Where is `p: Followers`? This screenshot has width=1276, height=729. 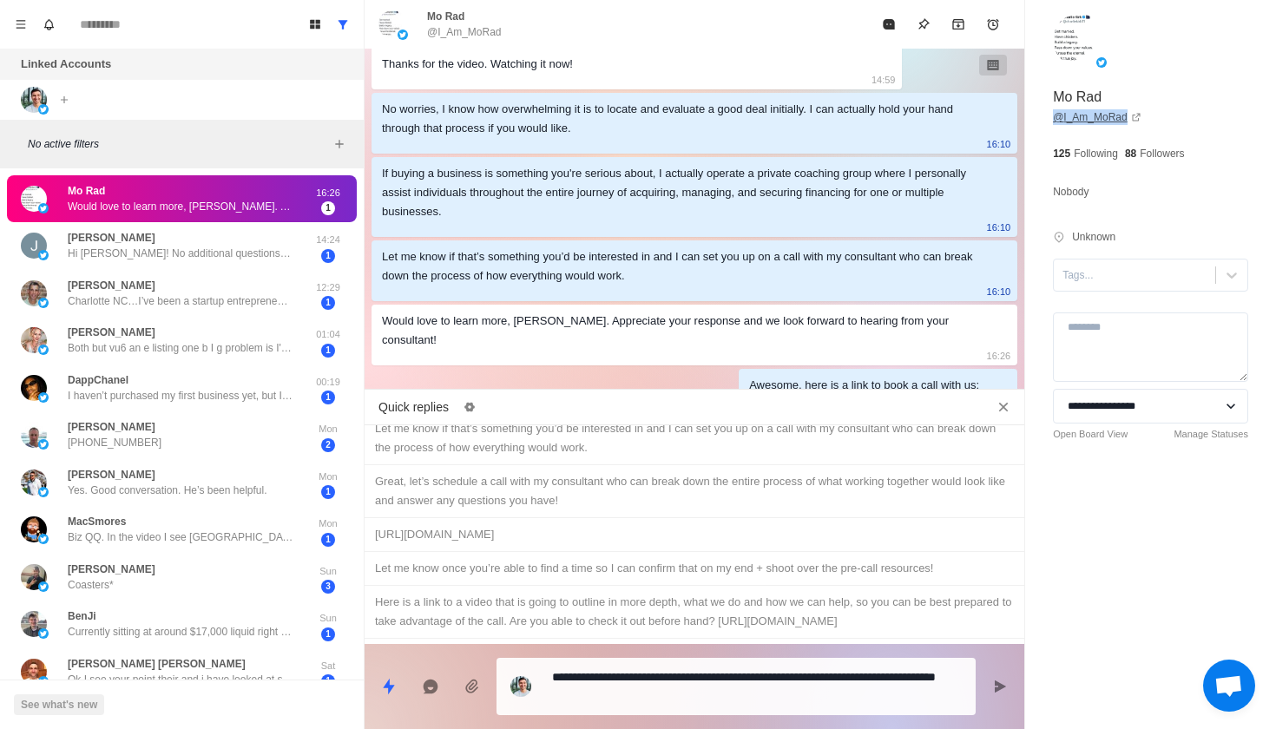 p: Followers is located at coordinates (1162, 154).